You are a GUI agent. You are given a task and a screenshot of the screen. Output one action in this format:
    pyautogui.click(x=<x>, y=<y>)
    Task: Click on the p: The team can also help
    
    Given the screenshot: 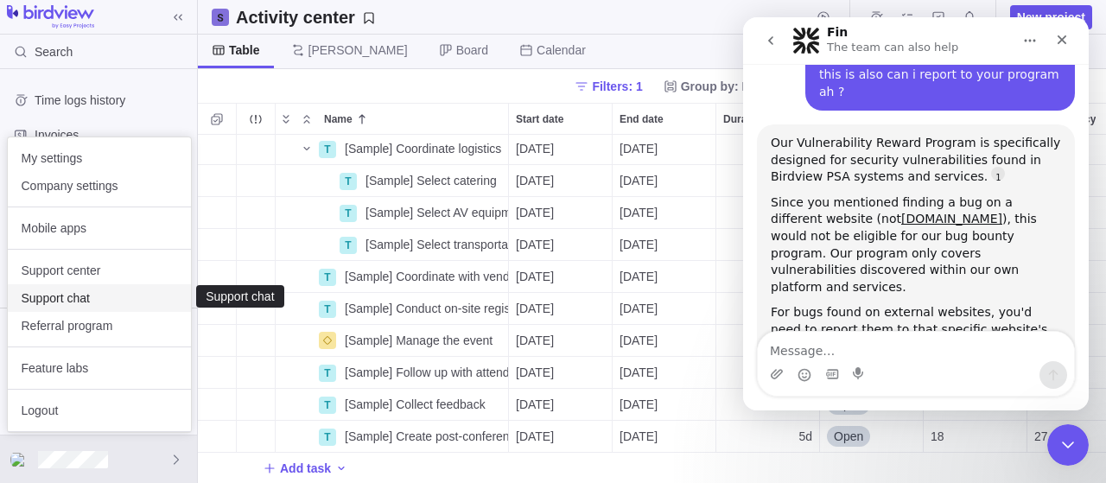 What is the action you would take?
    pyautogui.click(x=149, y=30)
    